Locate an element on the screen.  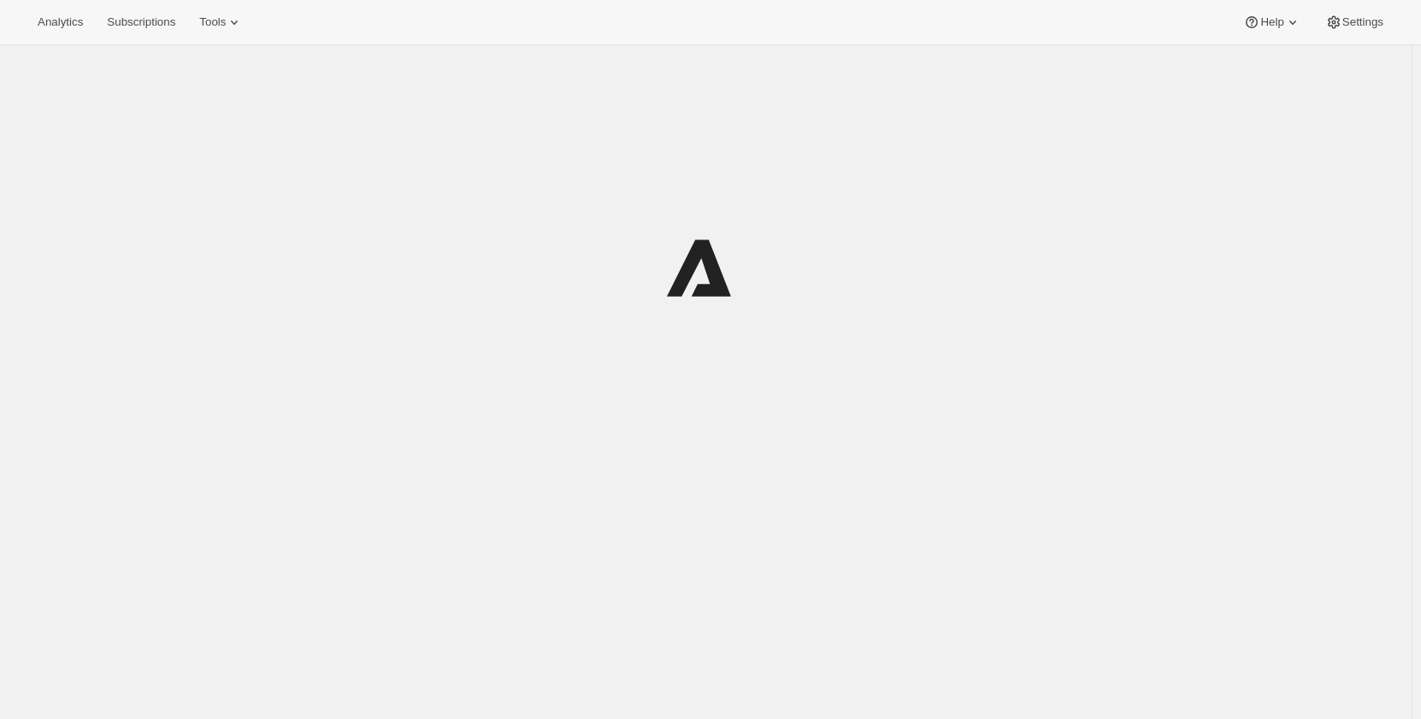
button: Tools is located at coordinates (221, 22).